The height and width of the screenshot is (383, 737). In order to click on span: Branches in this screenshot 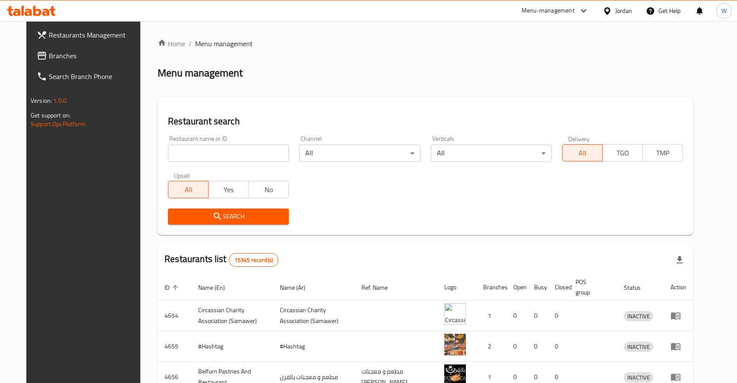, I will do `click(95, 56)`.